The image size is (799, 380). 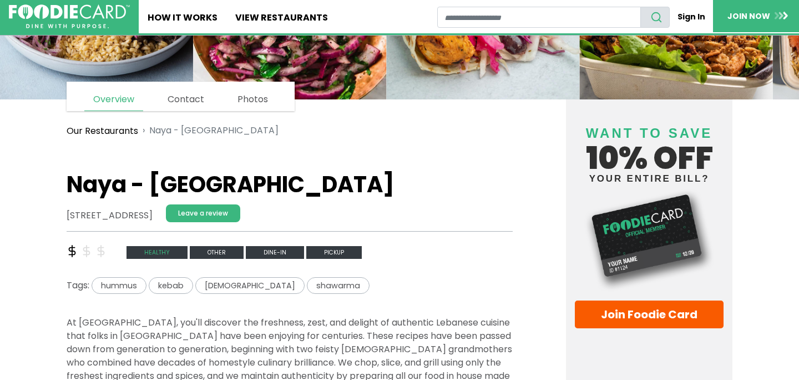 I want to click on a: Sign In, so click(x=692, y=17).